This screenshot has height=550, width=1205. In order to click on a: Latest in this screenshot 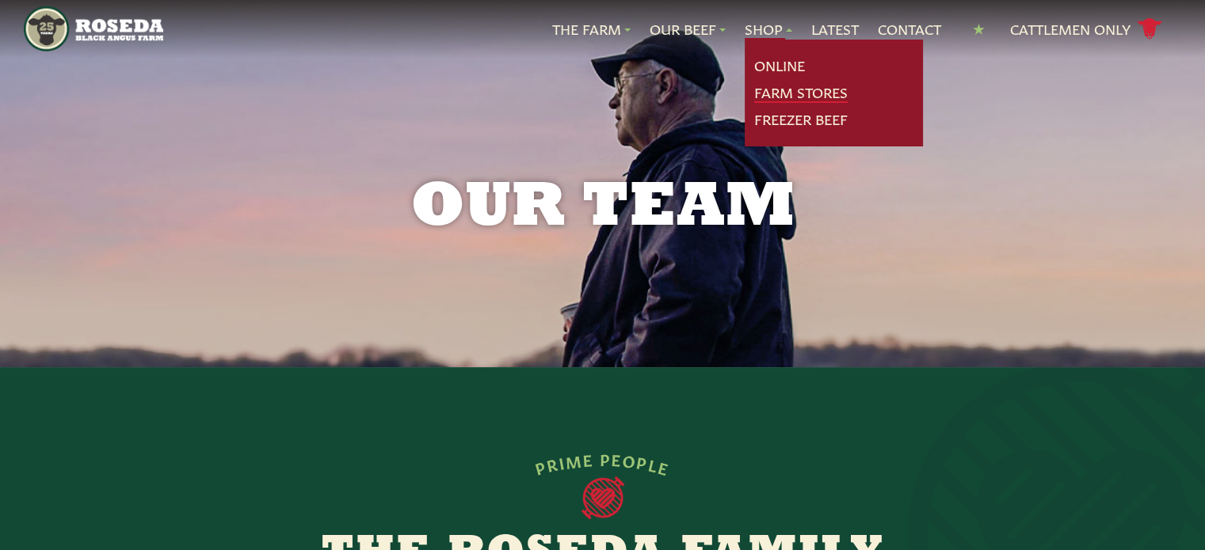, I will do `click(835, 29)`.